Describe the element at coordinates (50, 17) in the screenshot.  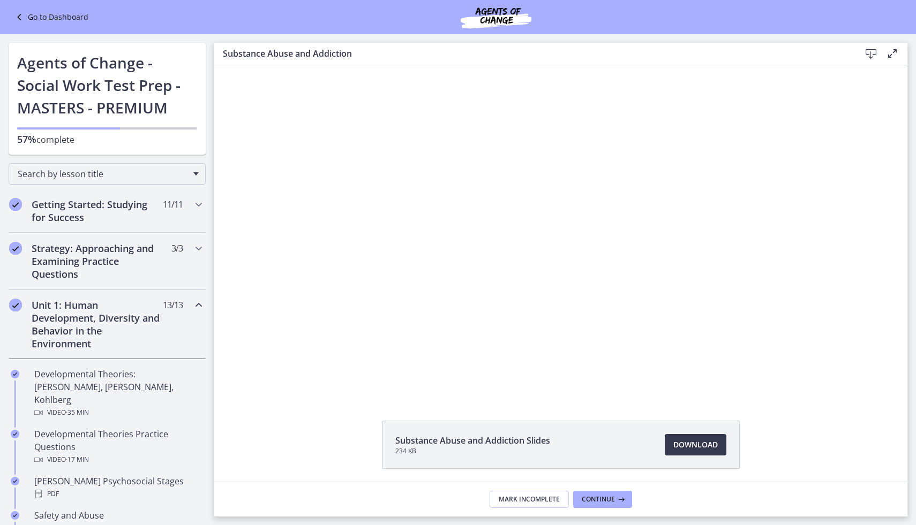
I see `a: Go to Dashboard` at that location.